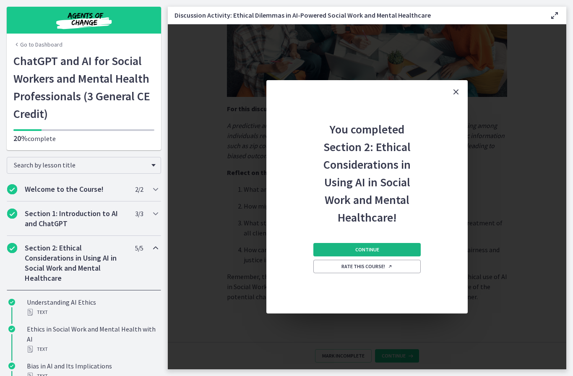 The width and height of the screenshot is (573, 376). Describe the element at coordinates (367, 266) in the screenshot. I see `span: Rate this course!` at that location.